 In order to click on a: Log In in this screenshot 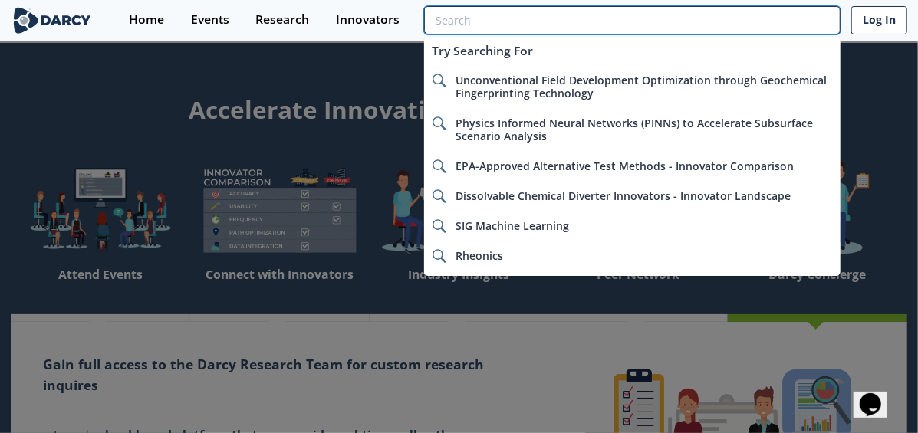, I will do `click(879, 20)`.